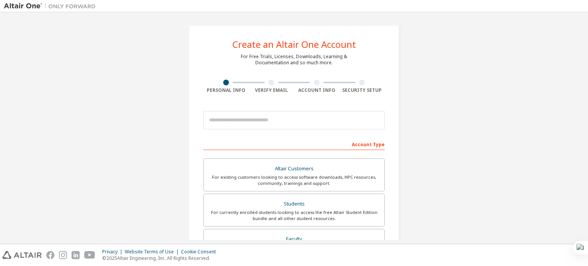 The height and width of the screenshot is (266, 588). I want to click on p: © 2025 Altair Engineering, Inc. All Rights Reserved., so click(161, 258).